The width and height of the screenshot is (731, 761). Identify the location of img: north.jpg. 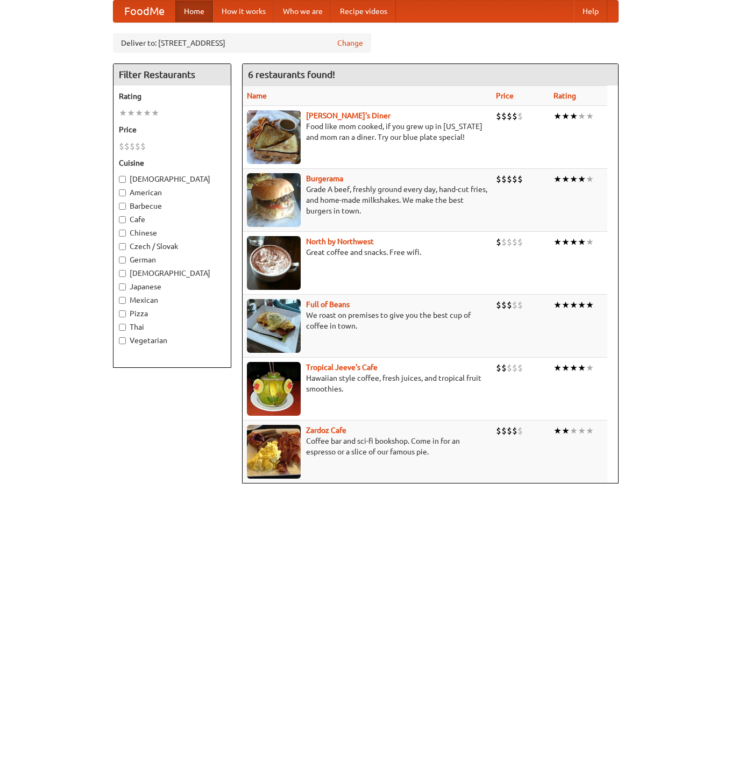
(274, 263).